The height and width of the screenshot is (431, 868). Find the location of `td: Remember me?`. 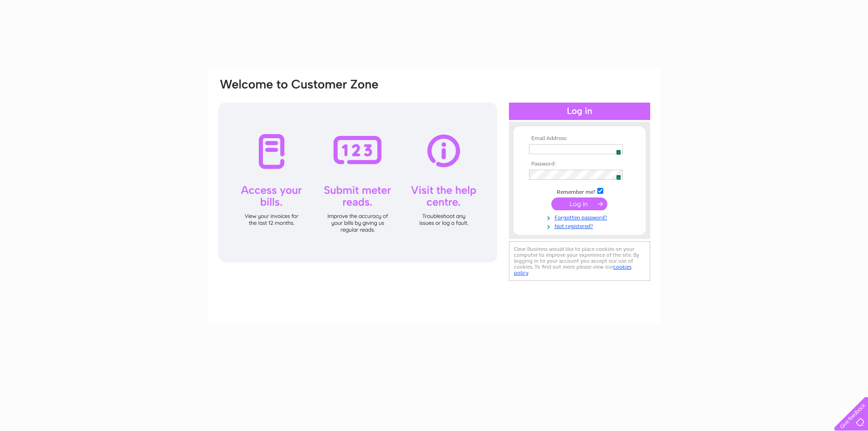

td: Remember me? is located at coordinates (580, 191).